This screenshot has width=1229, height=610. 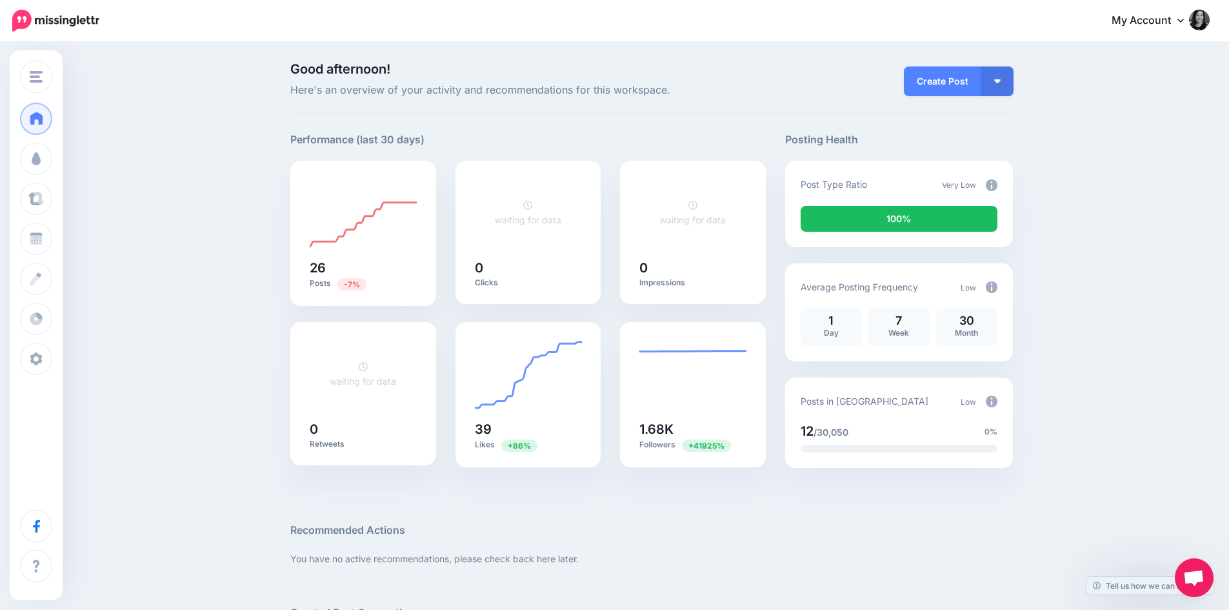 What do you see at coordinates (966, 321) in the screenshot?
I see `p: 30` at bounding box center [966, 321].